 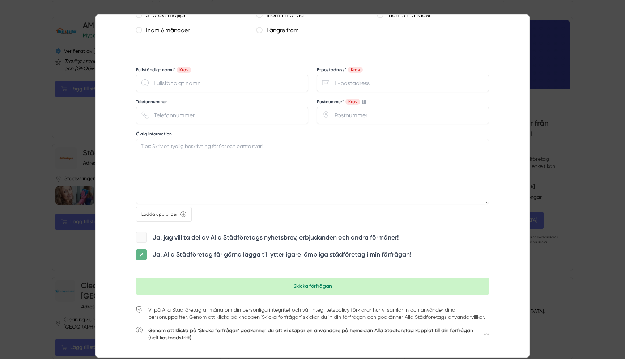 What do you see at coordinates (282, 254) in the screenshot?
I see `label: Ja, Alla Städföretag får gärna lägga till ytterligare lämpliga städföretag i min förfrågan!` at bounding box center [282, 254].